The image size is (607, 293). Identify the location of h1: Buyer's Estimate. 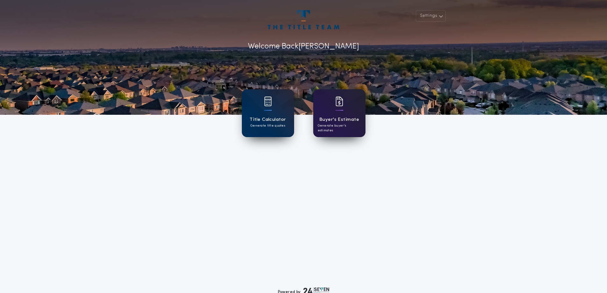
(339, 120).